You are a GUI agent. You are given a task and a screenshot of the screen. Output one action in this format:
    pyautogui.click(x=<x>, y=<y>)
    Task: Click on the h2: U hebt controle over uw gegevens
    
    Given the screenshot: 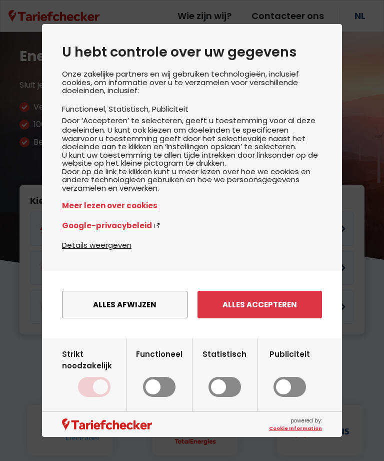 What is the action you would take?
    pyautogui.click(x=192, y=52)
    